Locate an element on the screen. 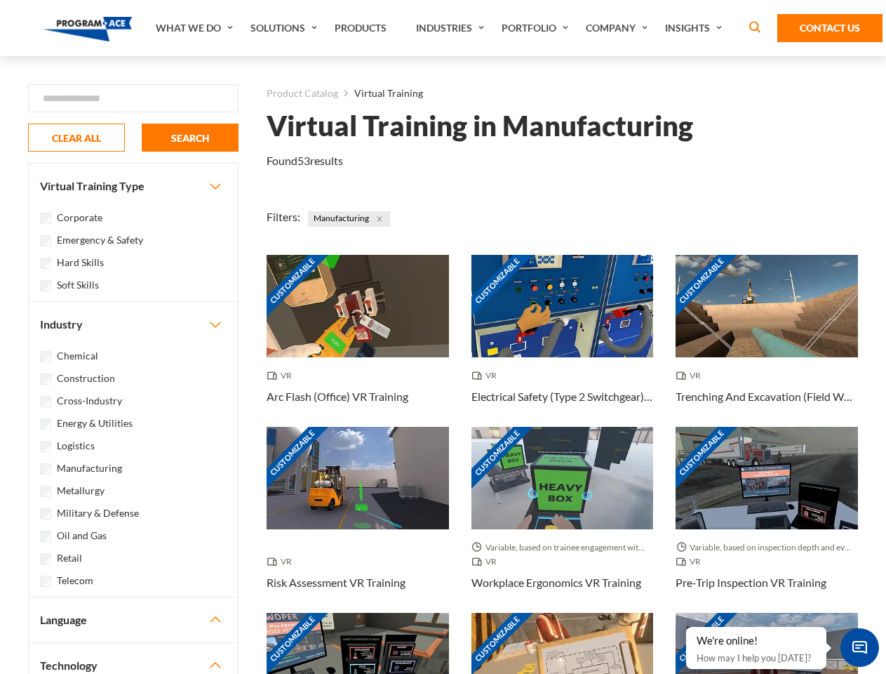 This screenshot has height=674, width=886. button: Close is located at coordinates (380, 219).